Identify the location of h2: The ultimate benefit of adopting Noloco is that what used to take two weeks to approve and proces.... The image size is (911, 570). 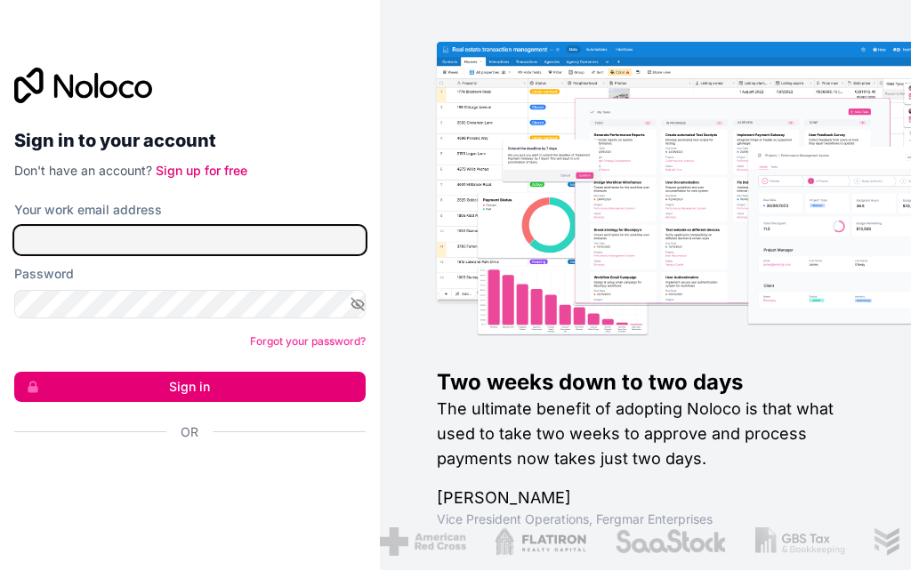
(645, 434).